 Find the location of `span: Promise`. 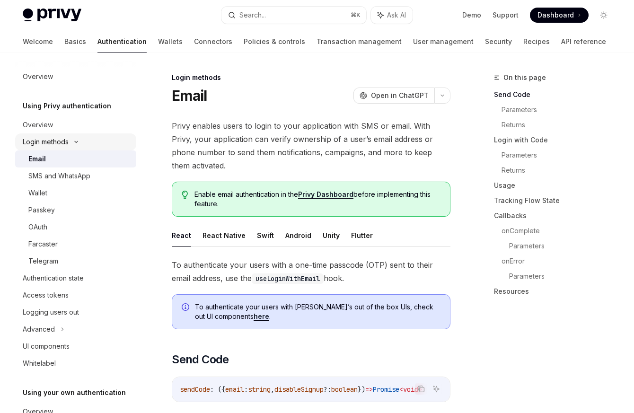

span: Promise is located at coordinates (386, 389).